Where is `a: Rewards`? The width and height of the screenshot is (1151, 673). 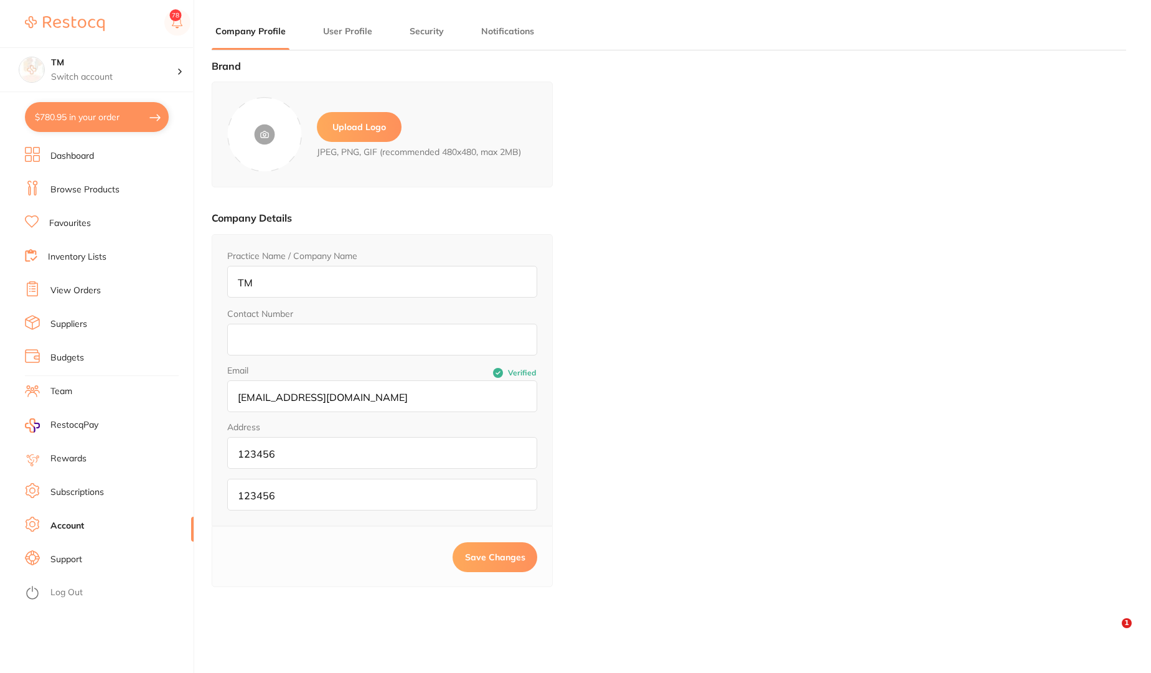
a: Rewards is located at coordinates (68, 459).